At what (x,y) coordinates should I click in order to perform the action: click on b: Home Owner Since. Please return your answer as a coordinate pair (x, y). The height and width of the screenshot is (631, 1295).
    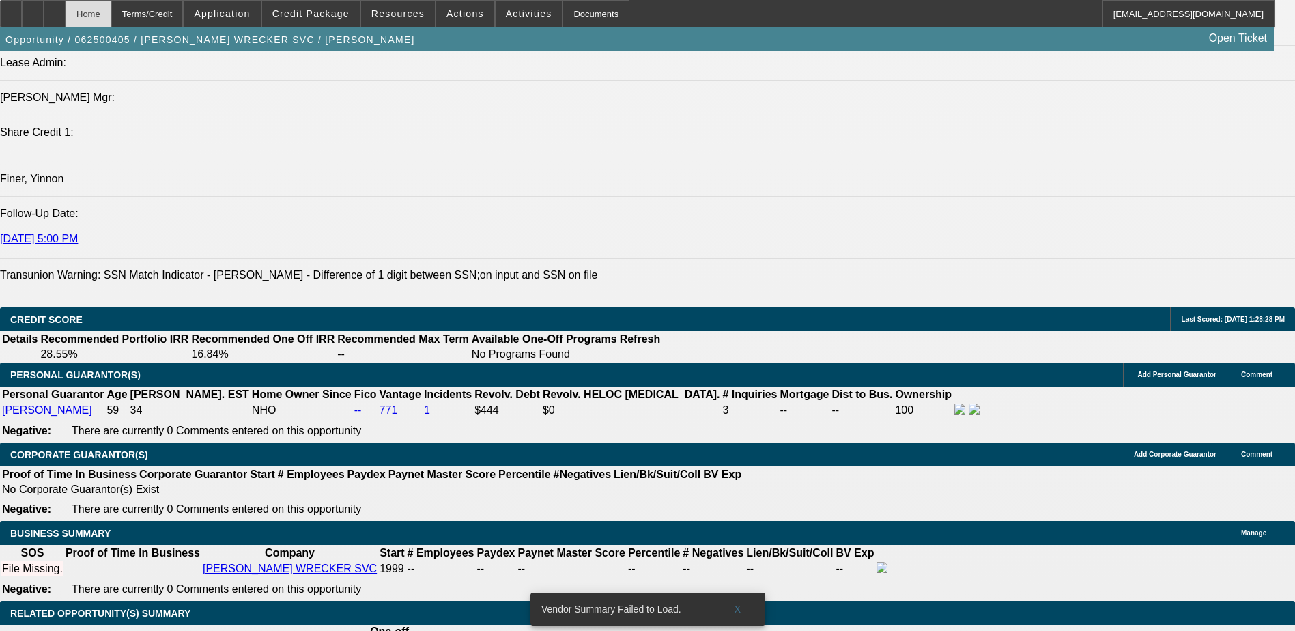
    Looking at the image, I should click on (302, 394).